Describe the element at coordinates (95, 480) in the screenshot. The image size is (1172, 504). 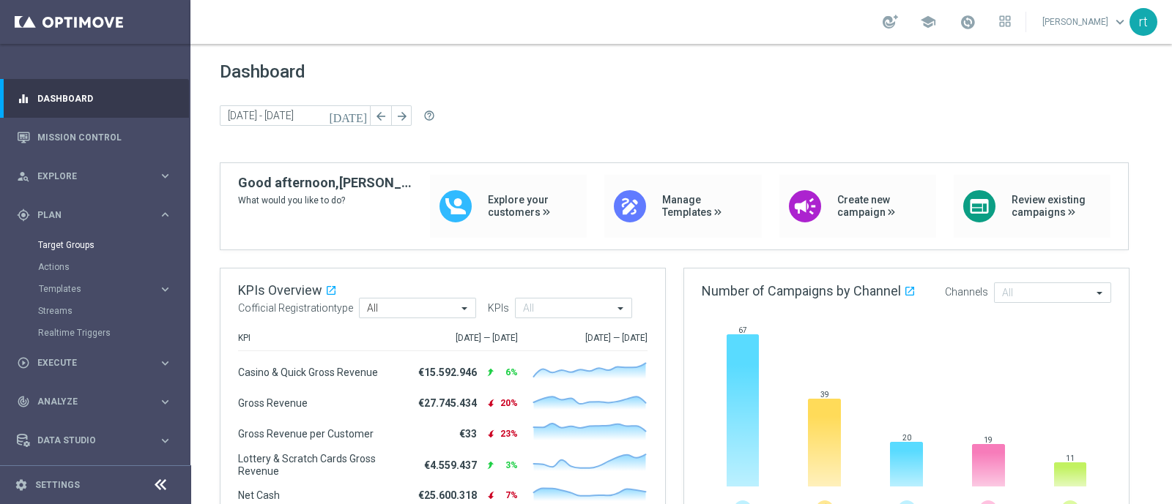
I see `a: Optibot` at that location.